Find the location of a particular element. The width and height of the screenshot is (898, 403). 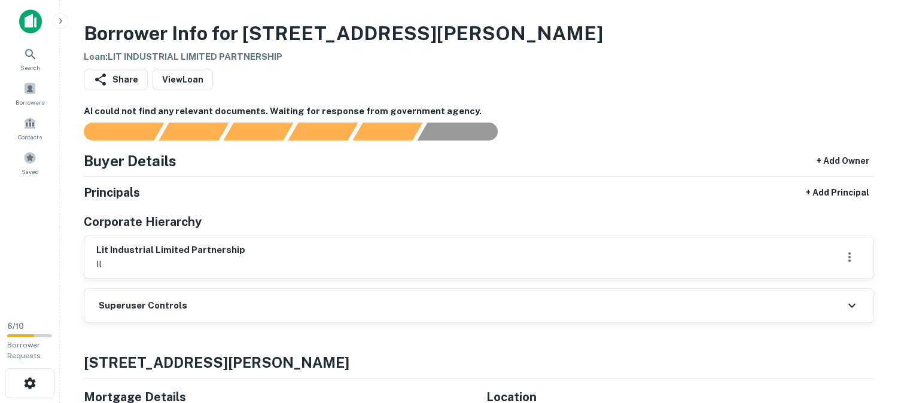

span: Contacts is located at coordinates (30, 137).